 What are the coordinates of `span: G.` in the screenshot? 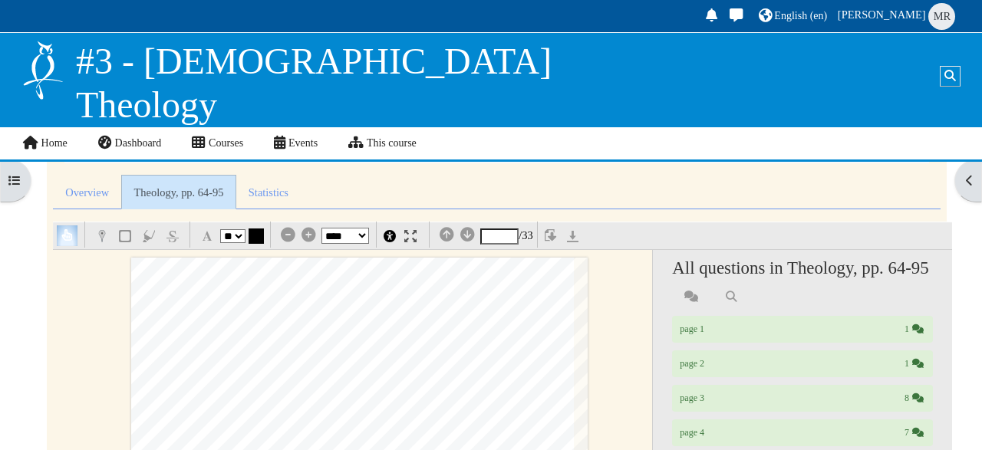 It's located at (352, 410).